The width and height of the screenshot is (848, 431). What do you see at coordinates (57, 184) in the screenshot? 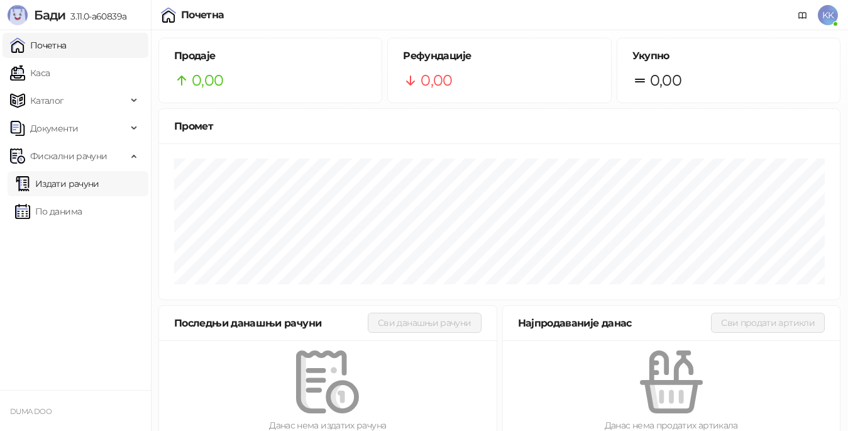
I see `a: Издати рачуни` at bounding box center [57, 184].